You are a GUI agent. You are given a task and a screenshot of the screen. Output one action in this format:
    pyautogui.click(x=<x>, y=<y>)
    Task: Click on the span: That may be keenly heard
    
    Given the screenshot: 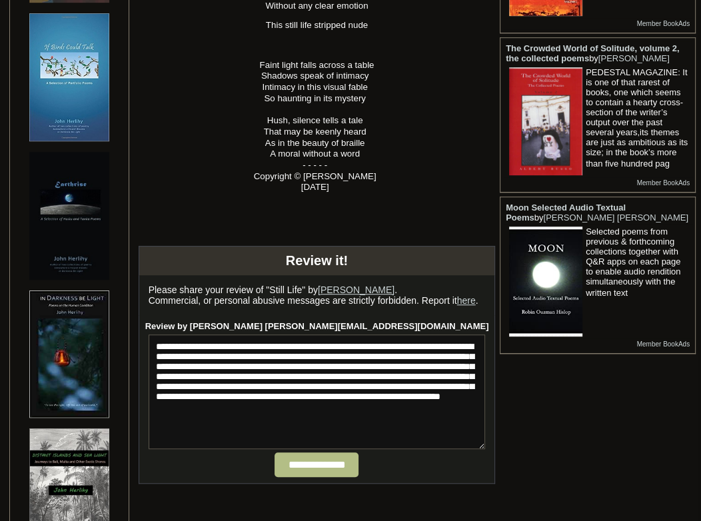 What is the action you would take?
    pyautogui.click(x=315, y=131)
    